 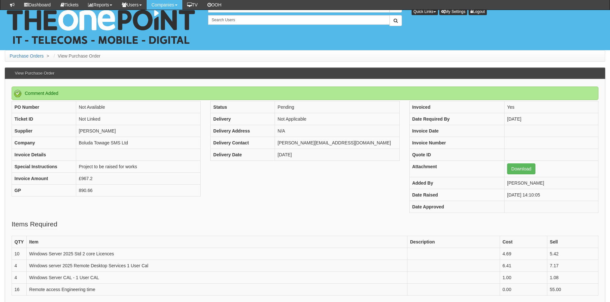 What do you see at coordinates (138, 190) in the screenshot?
I see `td: 890.66` at bounding box center [138, 190].